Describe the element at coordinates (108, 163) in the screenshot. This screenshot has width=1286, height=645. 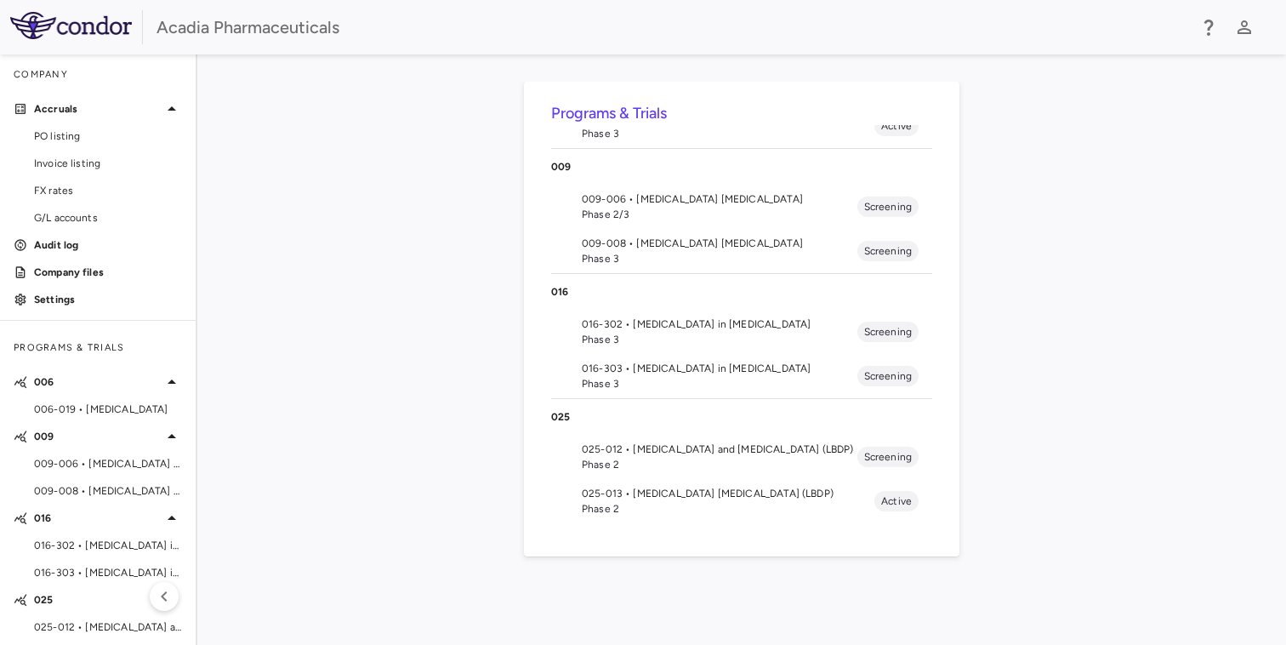
I see `span: Invoice listing` at that location.